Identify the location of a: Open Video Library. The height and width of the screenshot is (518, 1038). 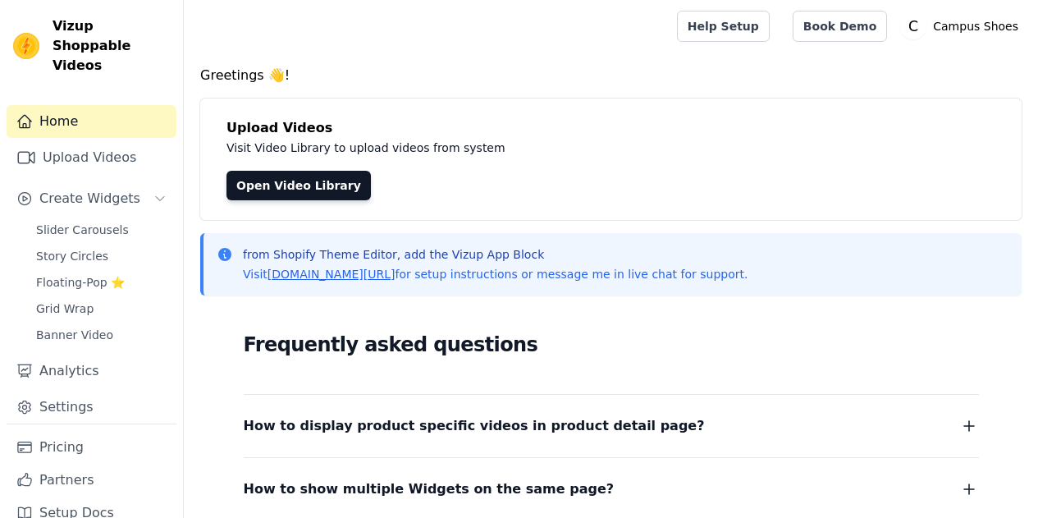
(299, 185).